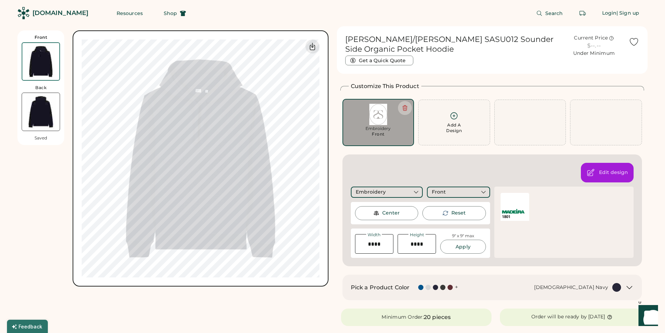 The image size is (665, 333). What do you see at coordinates (549, 13) in the screenshot?
I see `button: Search` at bounding box center [549, 13].